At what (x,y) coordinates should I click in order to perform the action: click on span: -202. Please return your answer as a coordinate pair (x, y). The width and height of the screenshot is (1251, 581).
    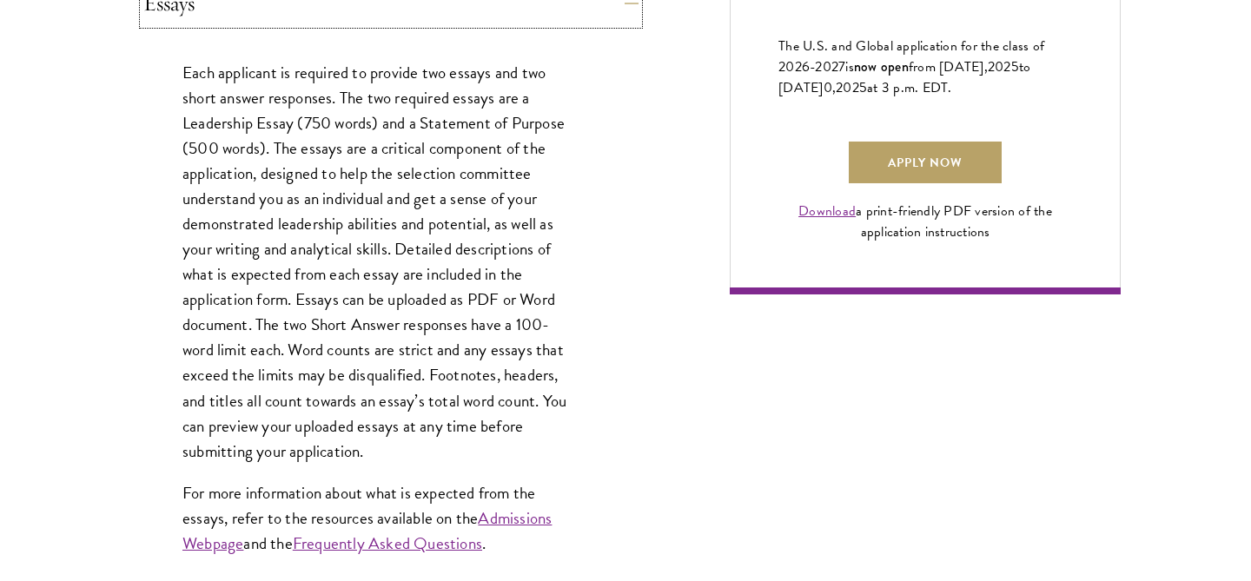
    Looking at the image, I should click on (824, 67).